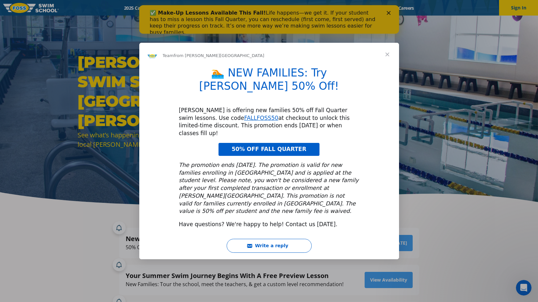  What do you see at coordinates (68, 7) in the screenshot?
I see `b: ✅ Make-Up Lessons Available This Fall!` at bounding box center [68, 7].